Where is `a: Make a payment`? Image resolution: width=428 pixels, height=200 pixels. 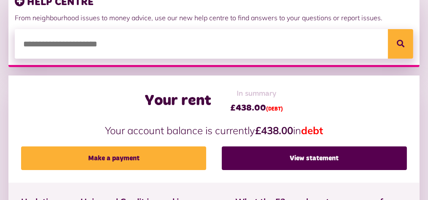
a: Make a payment is located at coordinates (114, 158).